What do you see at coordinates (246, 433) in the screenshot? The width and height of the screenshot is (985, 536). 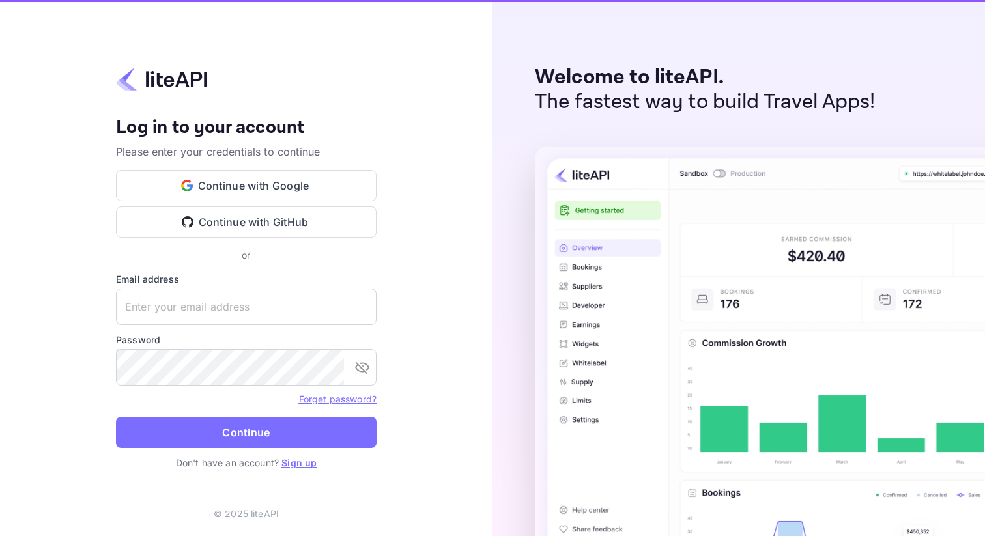 I see `button: Continue` at bounding box center [246, 433].